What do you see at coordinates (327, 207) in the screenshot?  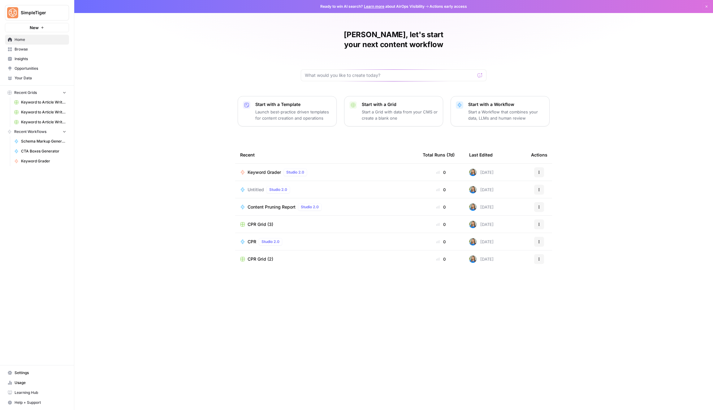 I see `a: Content Pruning ReportStudio 2.0` at bounding box center [327, 207].